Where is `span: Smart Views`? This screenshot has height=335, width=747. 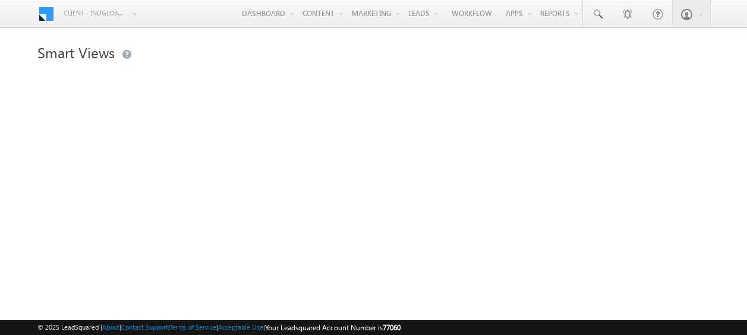 span: Smart Views is located at coordinates (76, 52).